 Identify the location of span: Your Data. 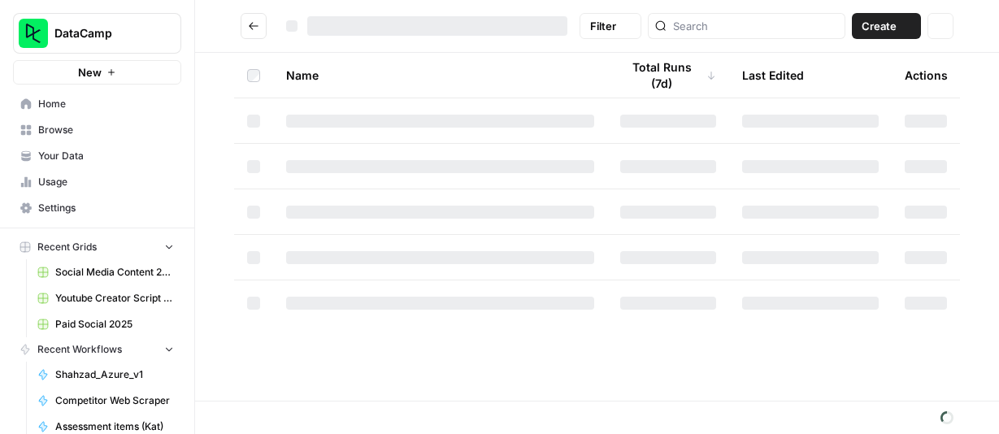
(106, 156).